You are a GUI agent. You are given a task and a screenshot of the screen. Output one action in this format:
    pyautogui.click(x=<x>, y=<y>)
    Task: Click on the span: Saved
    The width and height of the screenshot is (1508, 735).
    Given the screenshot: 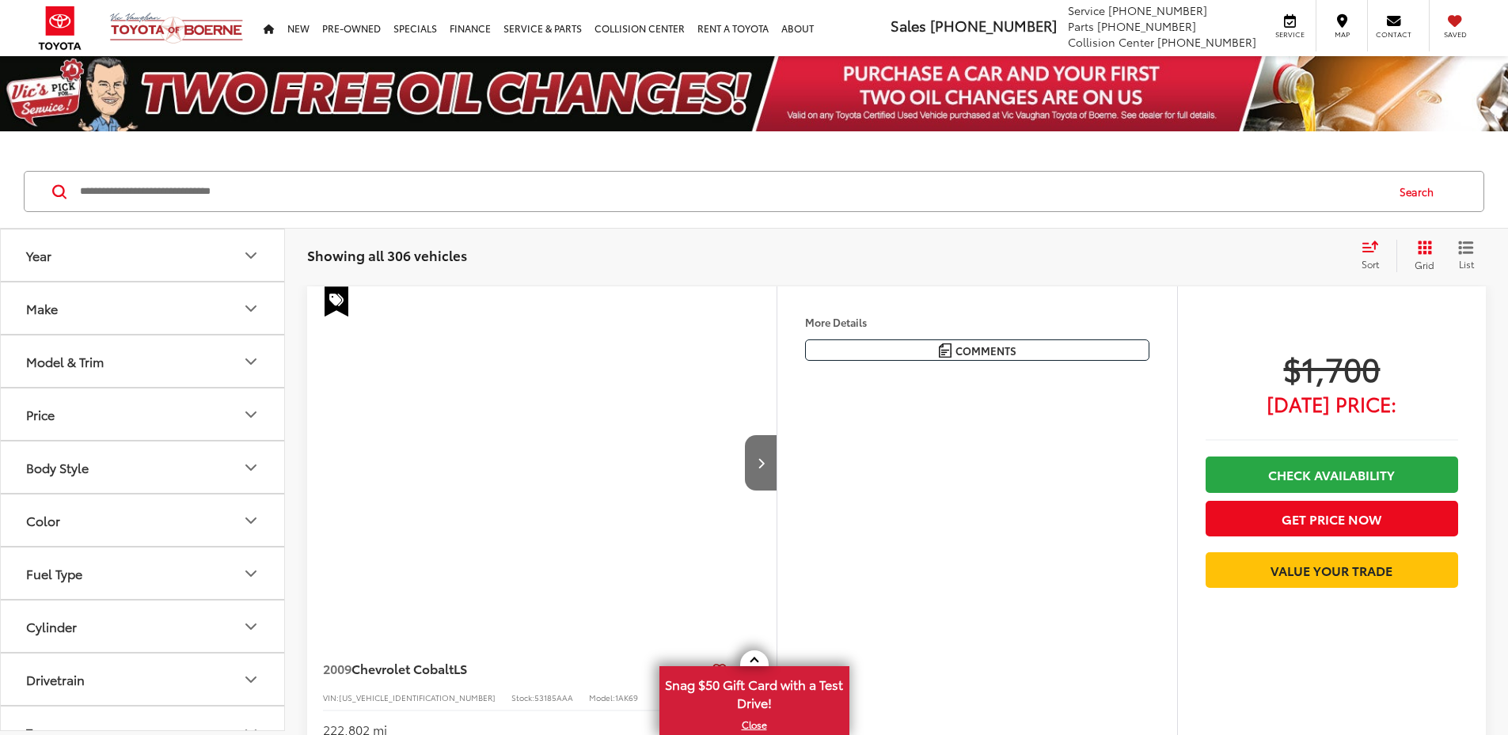 What is the action you would take?
    pyautogui.click(x=1455, y=34)
    